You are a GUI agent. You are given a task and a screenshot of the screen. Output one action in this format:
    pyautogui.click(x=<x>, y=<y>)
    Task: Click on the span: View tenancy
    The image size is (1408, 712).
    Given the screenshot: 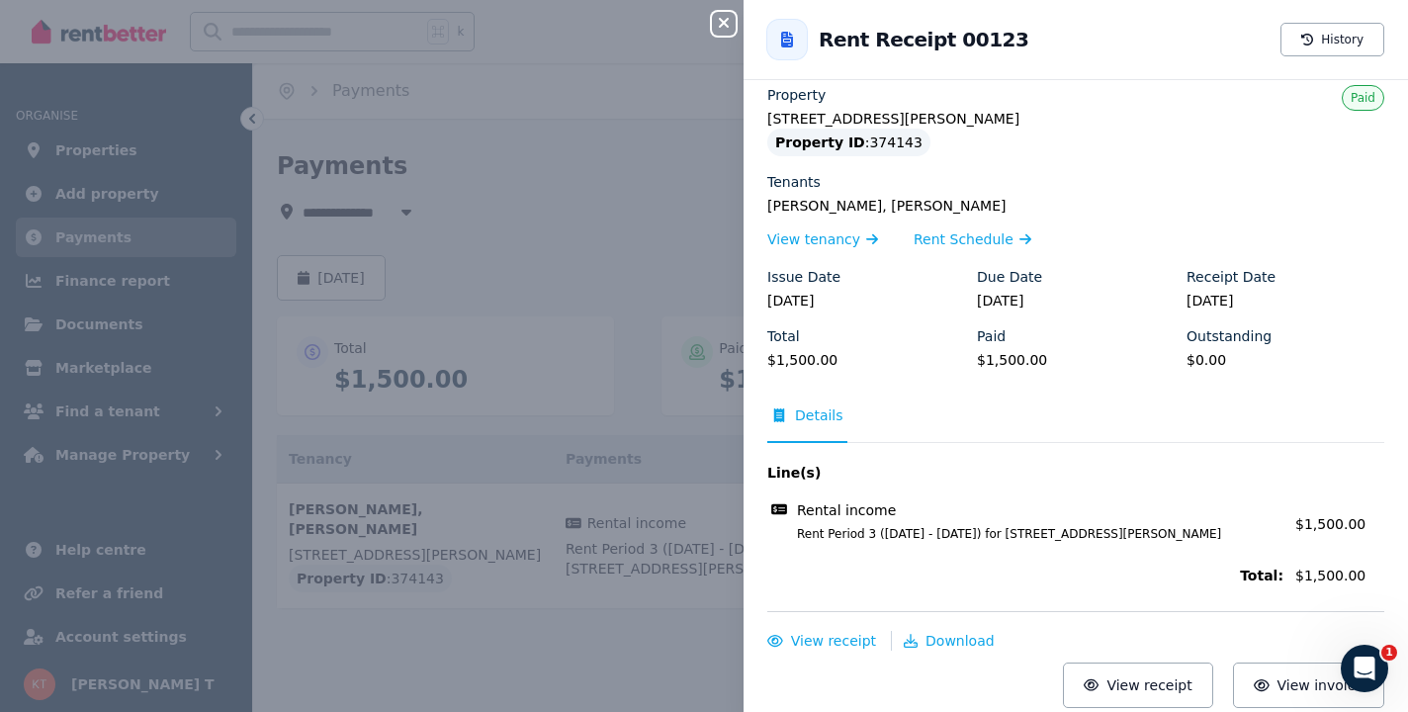 What is the action you would take?
    pyautogui.click(x=814, y=239)
    